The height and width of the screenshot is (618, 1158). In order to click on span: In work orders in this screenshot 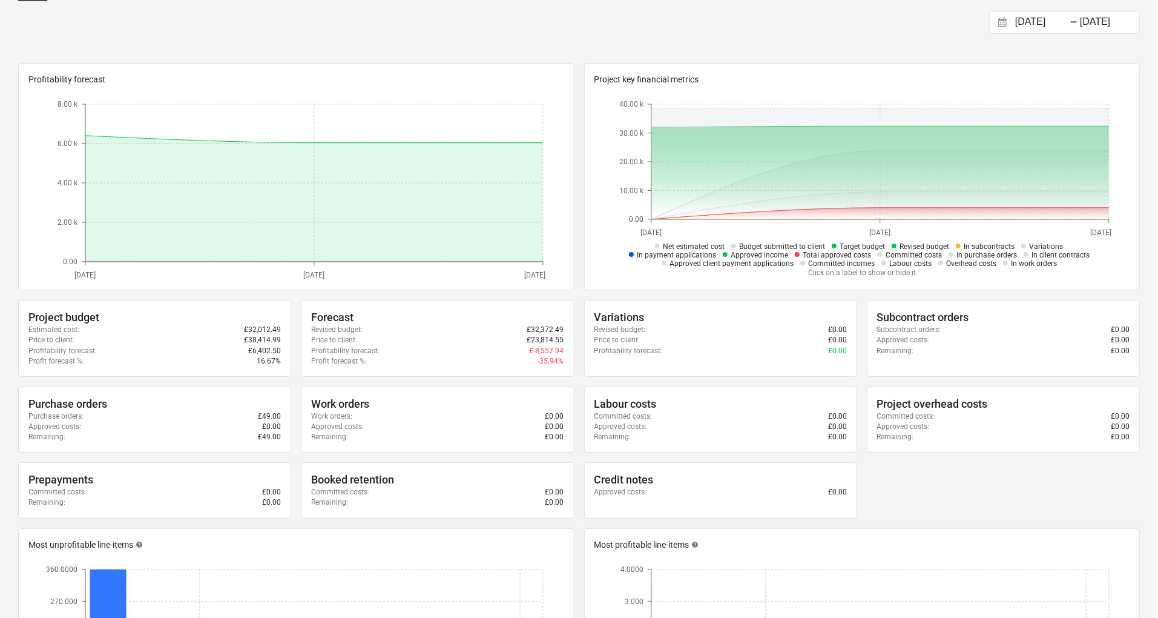, I will do `click(1034, 263)`.